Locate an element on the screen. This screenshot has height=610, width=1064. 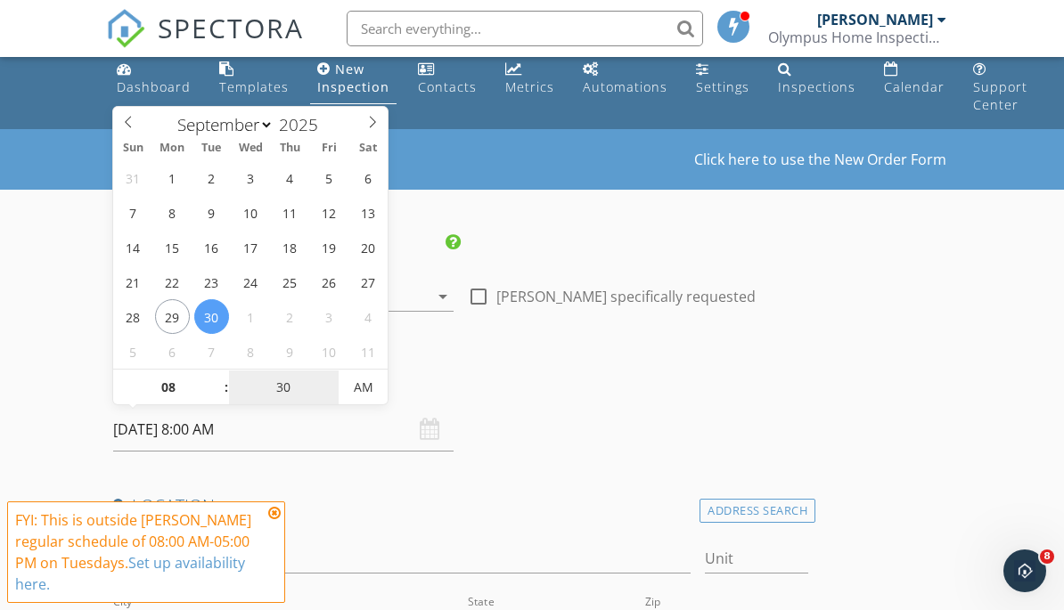
div: Calendar is located at coordinates (914, 86).